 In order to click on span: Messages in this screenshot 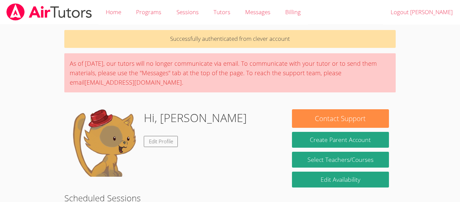, I will do `click(257, 12)`.